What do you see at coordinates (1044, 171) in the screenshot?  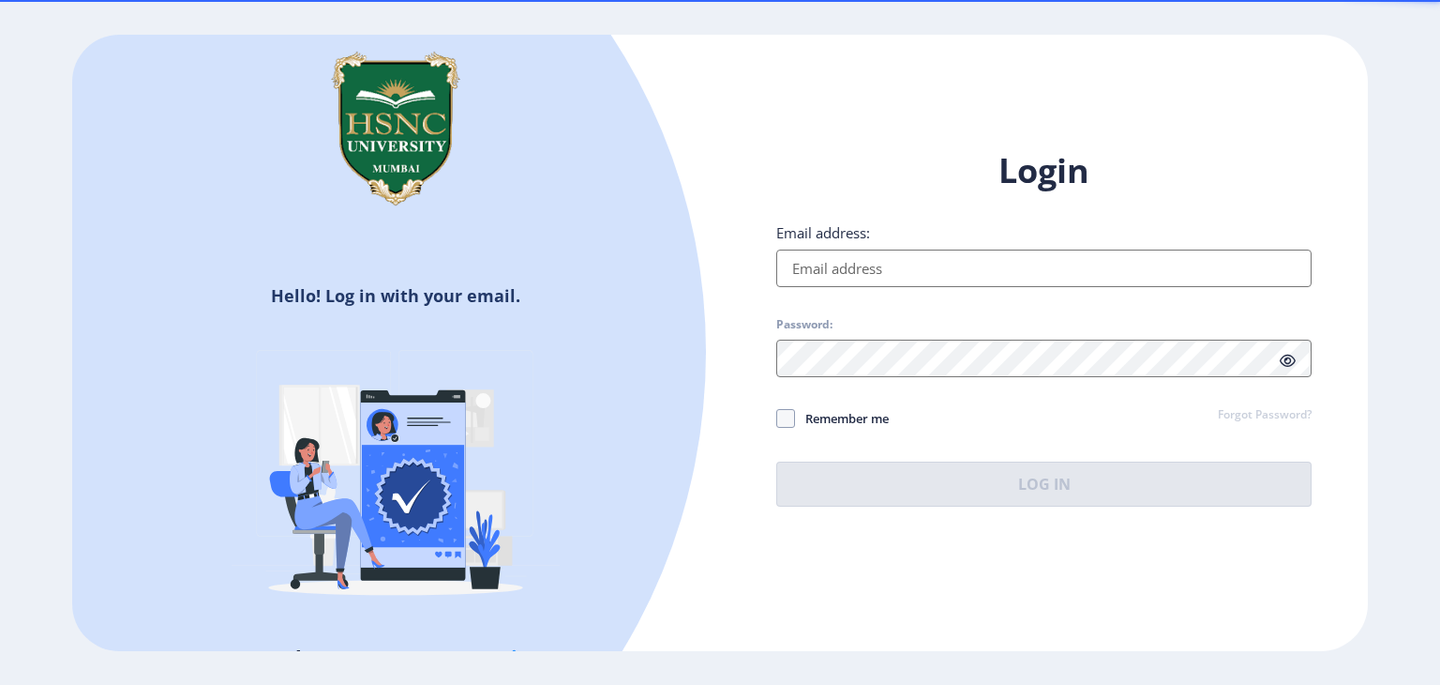 I see `h1: Login` at bounding box center [1044, 171].